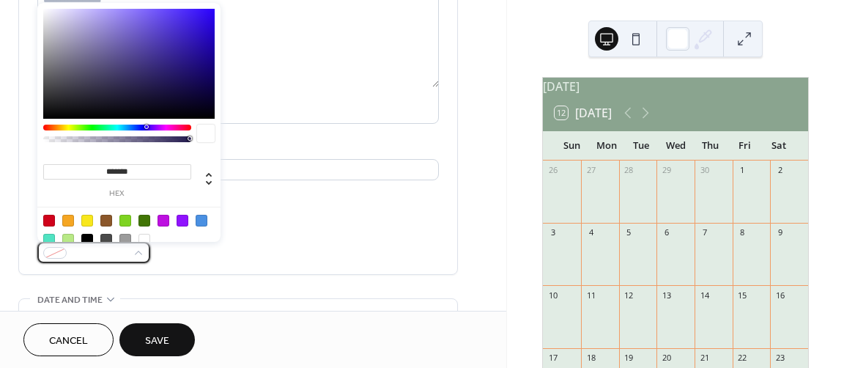 The height and width of the screenshot is (368, 844). Describe the element at coordinates (125, 240) in the screenshot. I see `div: #9B9B9B` at that location.